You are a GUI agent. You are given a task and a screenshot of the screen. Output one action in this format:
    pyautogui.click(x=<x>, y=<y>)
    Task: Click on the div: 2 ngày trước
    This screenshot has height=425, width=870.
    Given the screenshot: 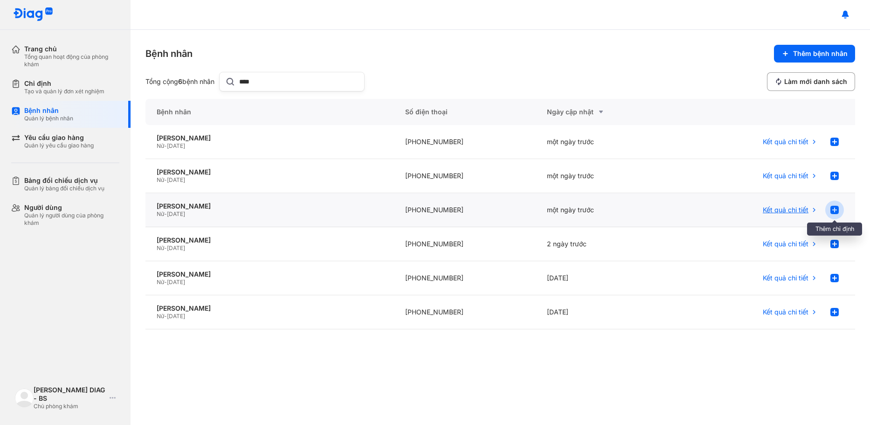 What is the action you would take?
    pyautogui.click(x=607, y=244)
    